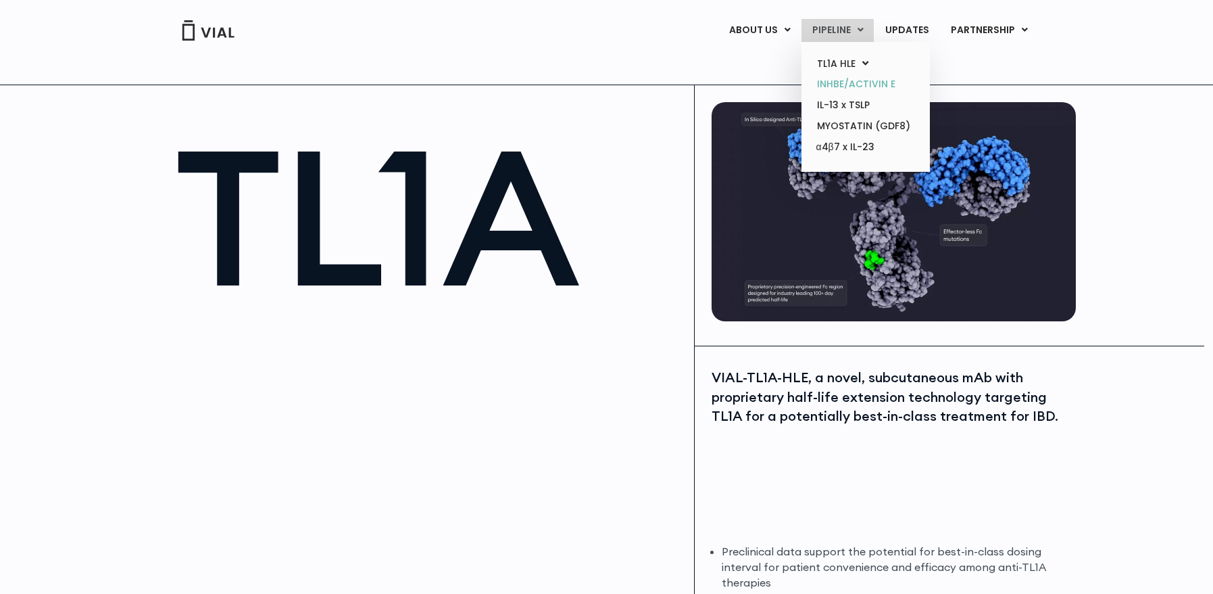  Describe the element at coordinates (865, 126) in the screenshot. I see `a: MYOSTATIN (GDF8)` at that location.